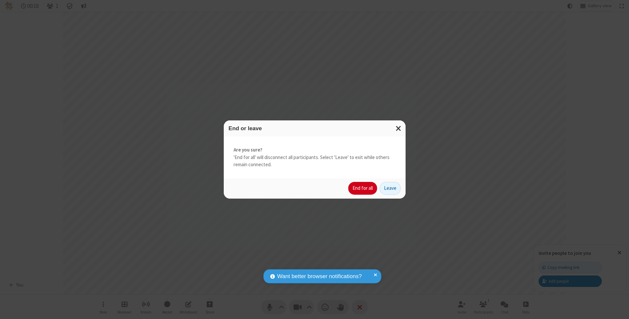  What do you see at coordinates (314, 158) in the screenshot?
I see `div: 'End for all' will disconnect all participants. Select 'Leave' to exit while others remain connec...` at bounding box center [314, 158].